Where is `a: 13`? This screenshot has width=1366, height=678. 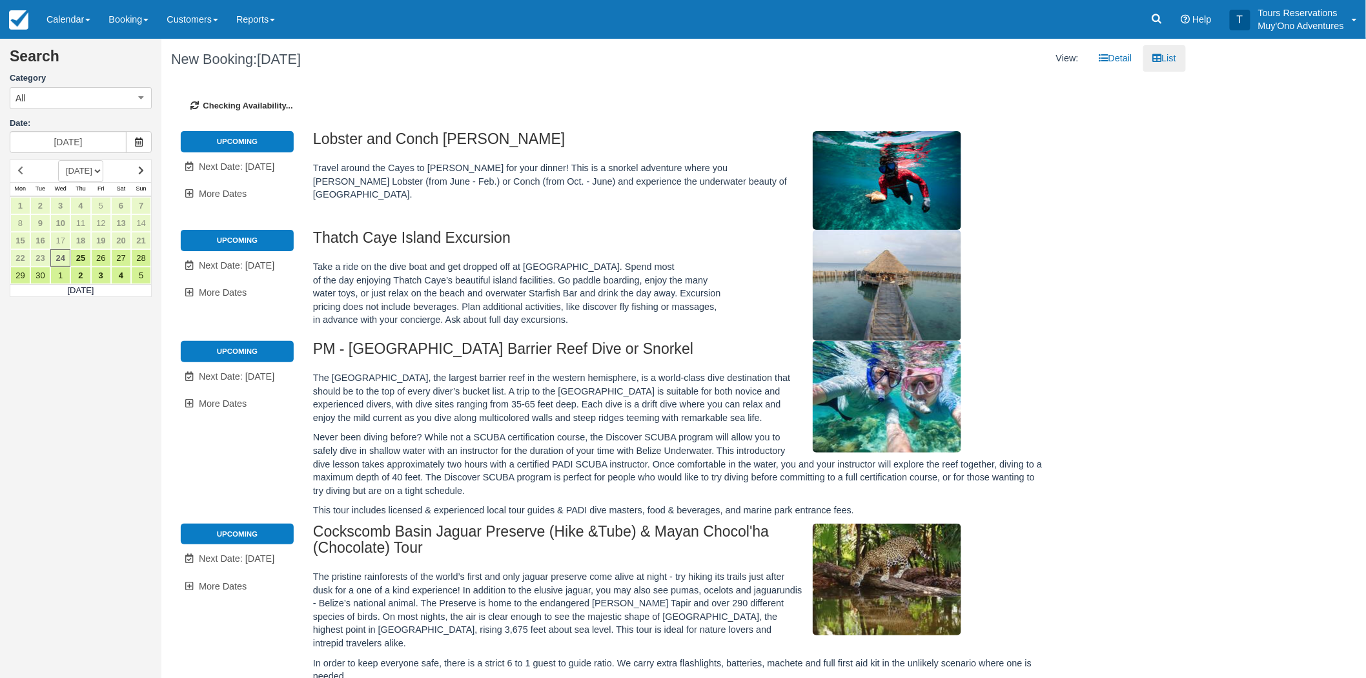 a: 13 is located at coordinates (121, 223).